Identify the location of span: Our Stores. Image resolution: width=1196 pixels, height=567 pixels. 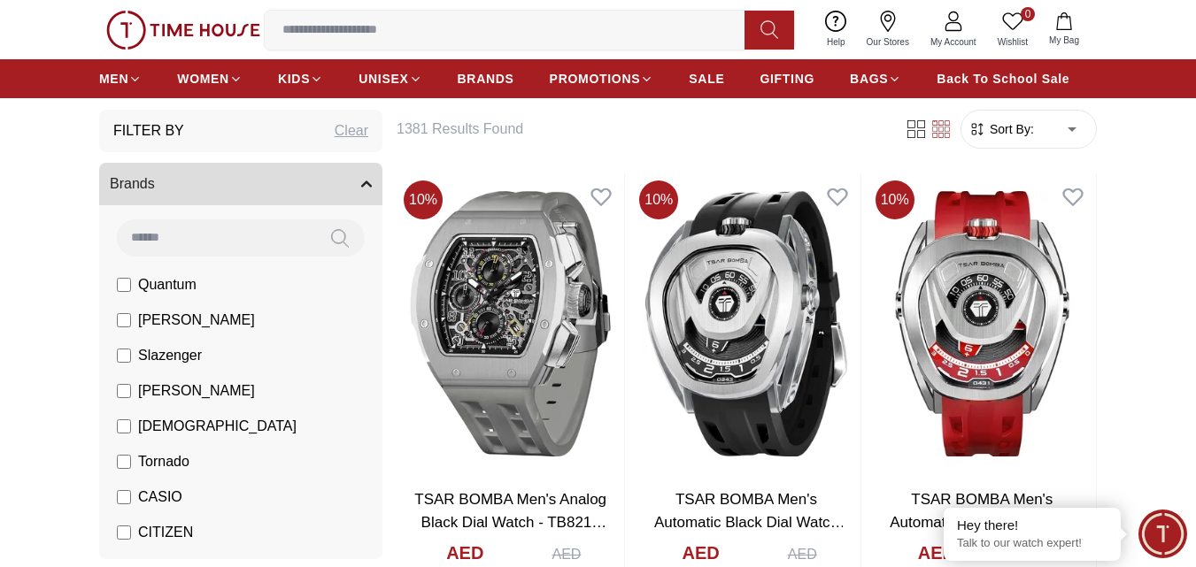
(888, 42).